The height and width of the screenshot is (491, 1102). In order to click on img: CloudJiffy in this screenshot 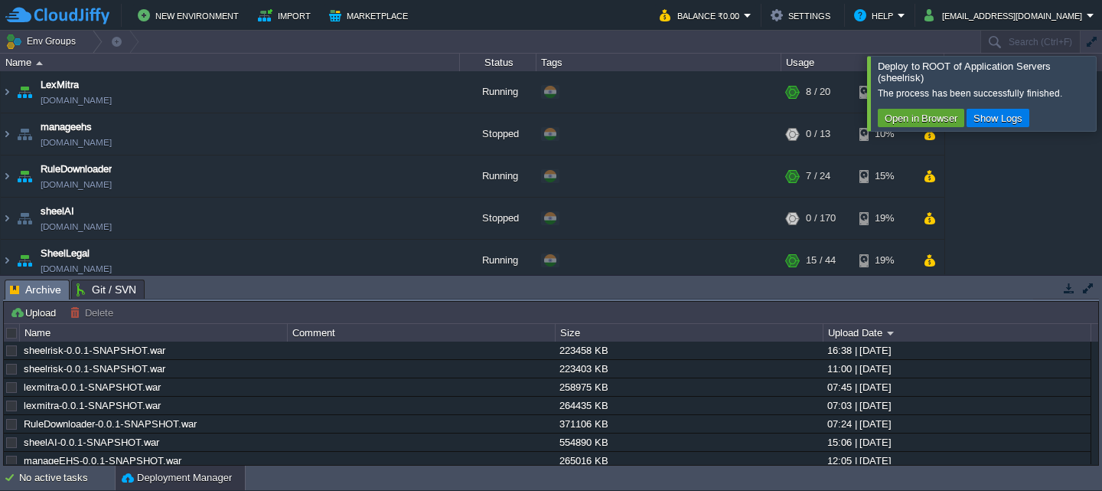, I will do `click(57, 15)`.